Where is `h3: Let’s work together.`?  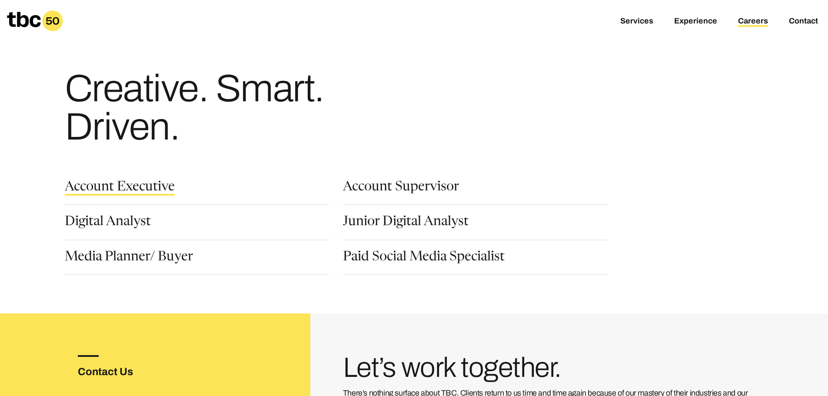
h3: Let’s work together. is located at coordinates (553, 368).